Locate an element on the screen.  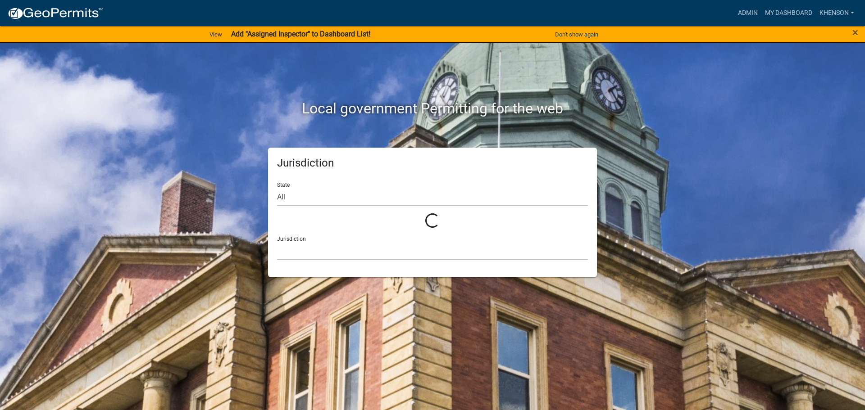
h2: Local government Permitting for the web is located at coordinates (432, 109).